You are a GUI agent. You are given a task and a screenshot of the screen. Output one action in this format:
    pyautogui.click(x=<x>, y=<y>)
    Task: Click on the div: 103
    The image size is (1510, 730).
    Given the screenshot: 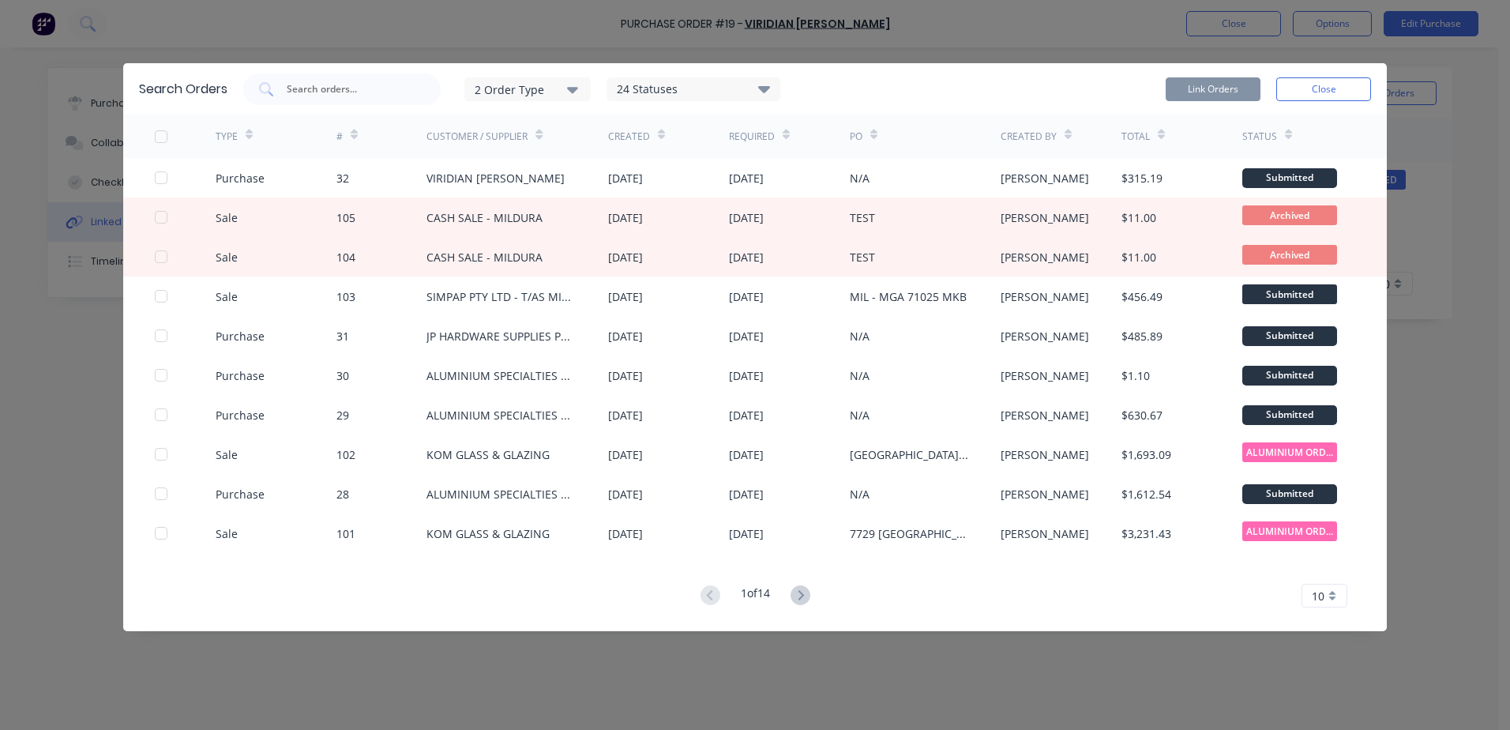 What is the action you would take?
    pyautogui.click(x=346, y=296)
    